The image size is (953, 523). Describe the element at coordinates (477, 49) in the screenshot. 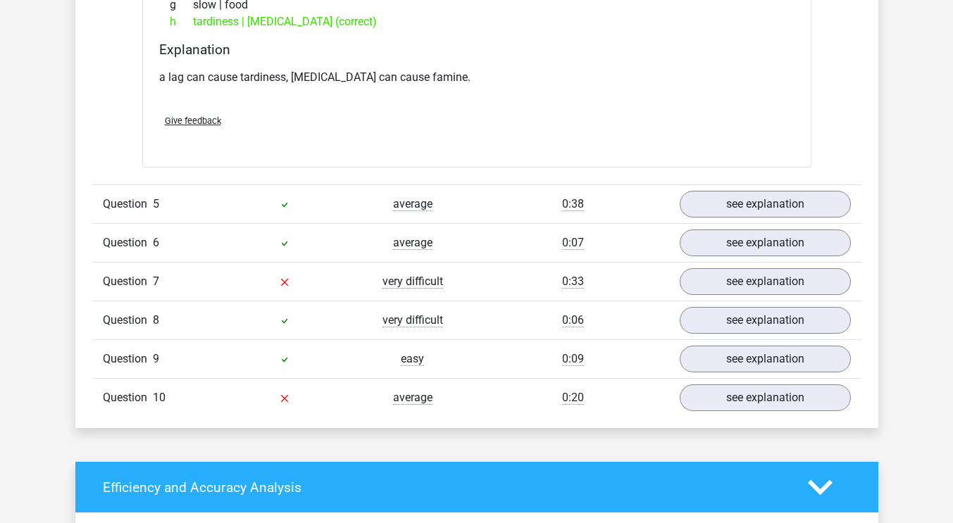

I see `h4: Explanation` at that location.